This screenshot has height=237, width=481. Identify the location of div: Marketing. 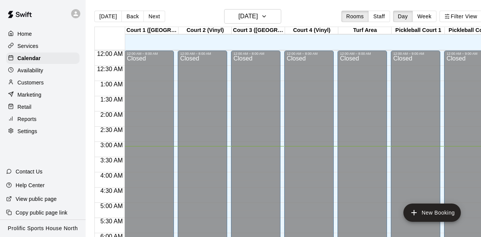
(43, 95).